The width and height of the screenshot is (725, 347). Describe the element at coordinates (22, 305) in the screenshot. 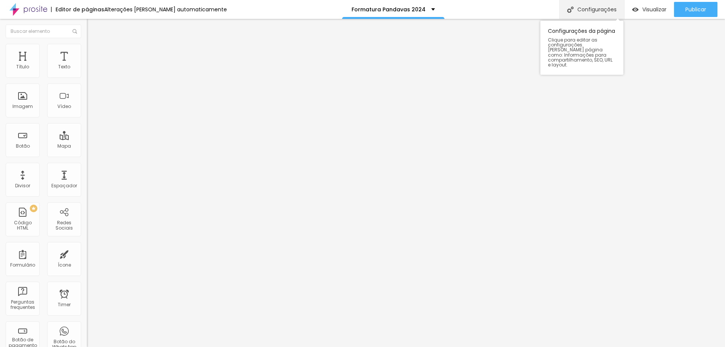

I see `div: Perguntas frequentes` at that location.